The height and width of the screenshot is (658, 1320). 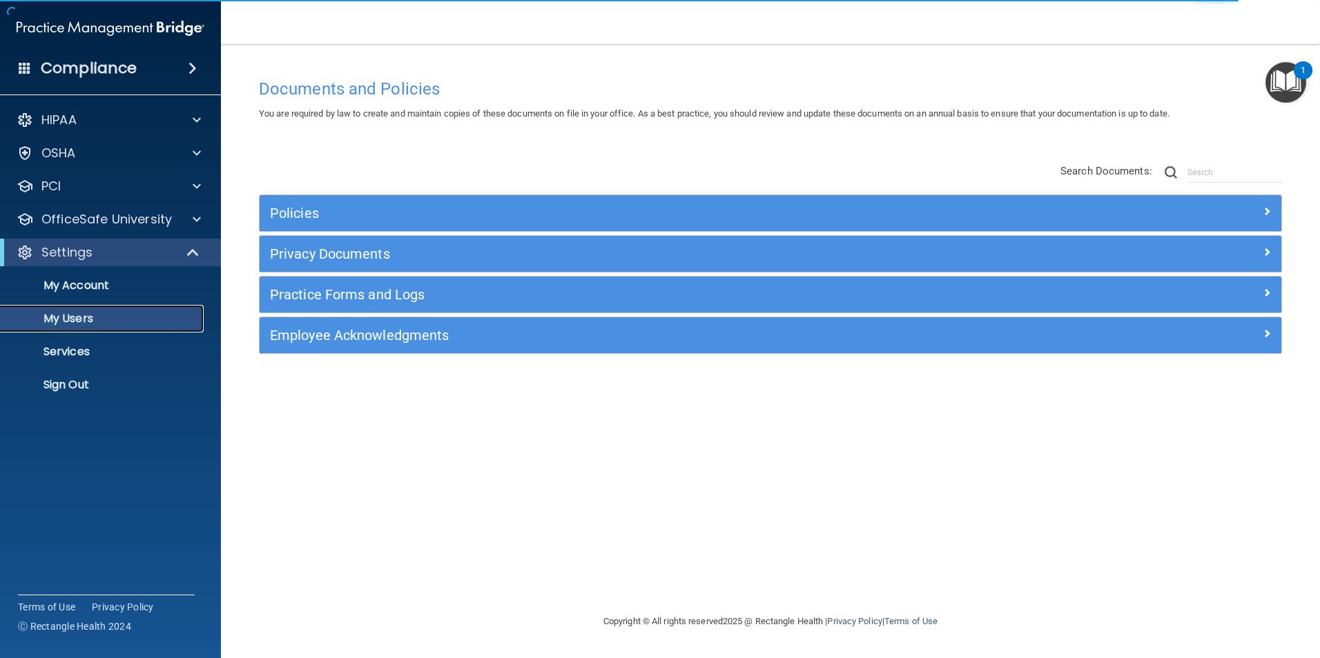 I want to click on p: Settings, so click(x=67, y=253).